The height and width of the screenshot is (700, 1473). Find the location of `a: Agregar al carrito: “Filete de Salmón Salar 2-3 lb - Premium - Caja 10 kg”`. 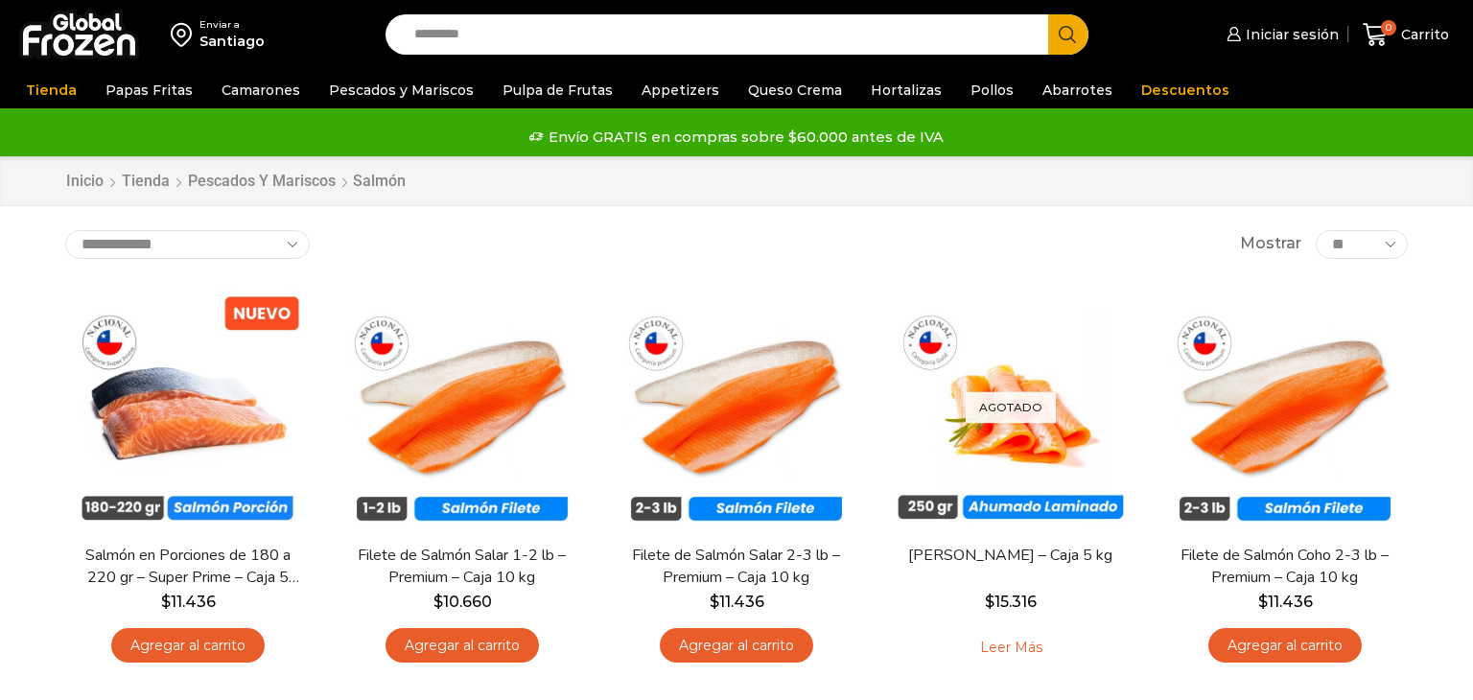

a: Agregar al carrito: “Filete de Salmón Salar 2-3 lb - Premium - Caja 10 kg” is located at coordinates (736, 645).